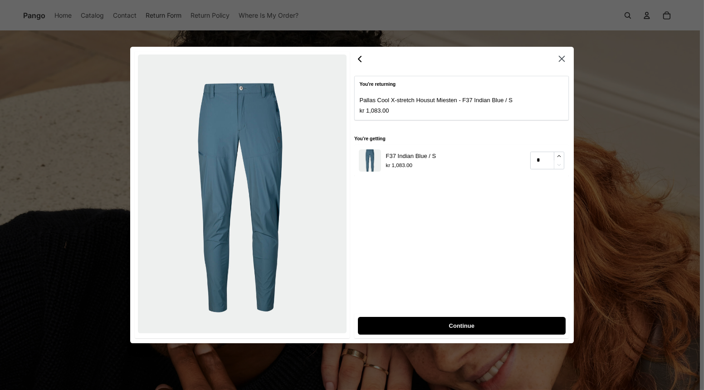 The image size is (704, 390). I want to click on p: F37 Indian Blue / S, so click(411, 156).